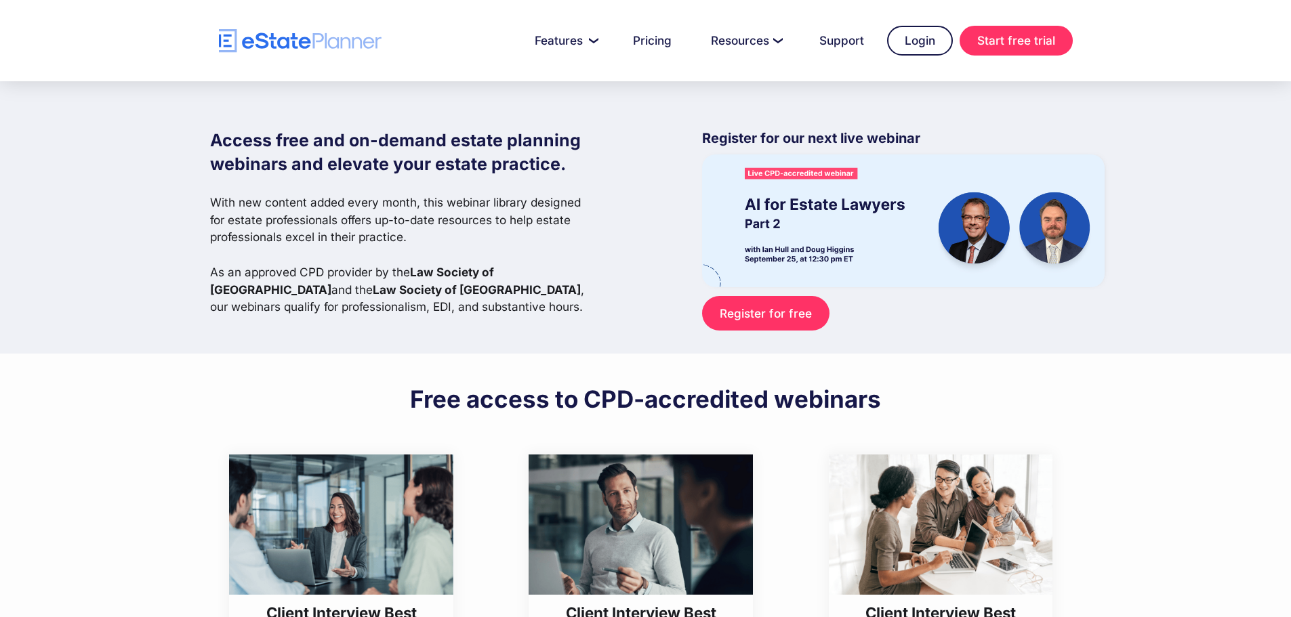 This screenshot has width=1291, height=617. I want to click on img: eState Academy webinar, so click(904, 220).